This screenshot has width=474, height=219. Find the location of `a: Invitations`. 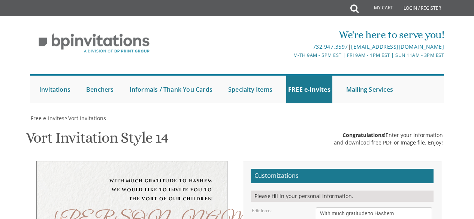

a: Invitations is located at coordinates (55, 90).